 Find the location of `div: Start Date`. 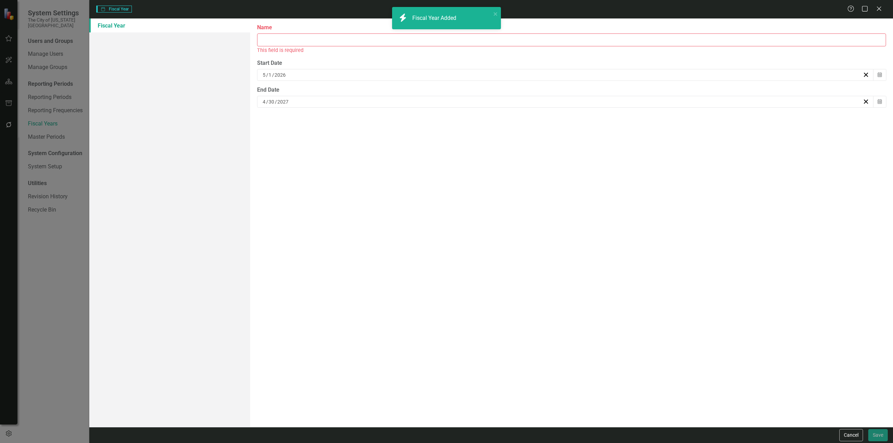

div: Start Date is located at coordinates (572, 63).